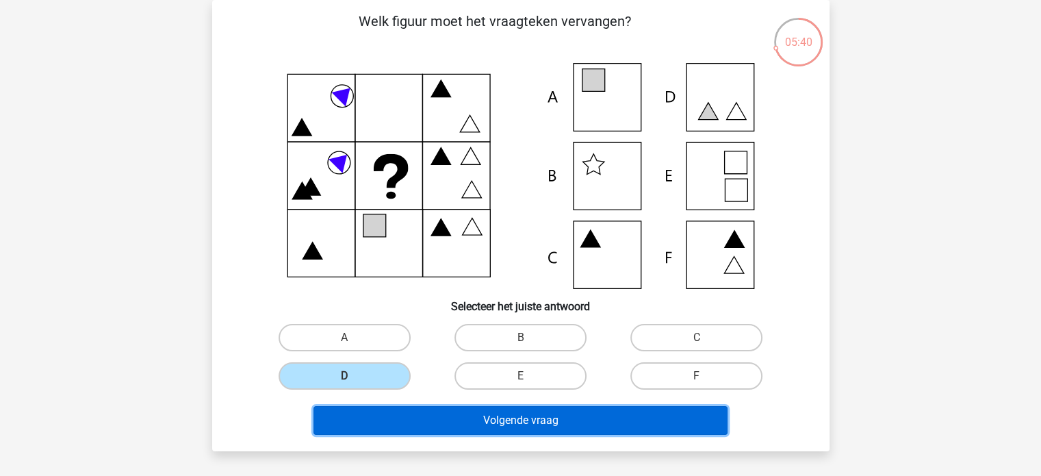 The width and height of the screenshot is (1041, 476). I want to click on label: D, so click(344, 376).